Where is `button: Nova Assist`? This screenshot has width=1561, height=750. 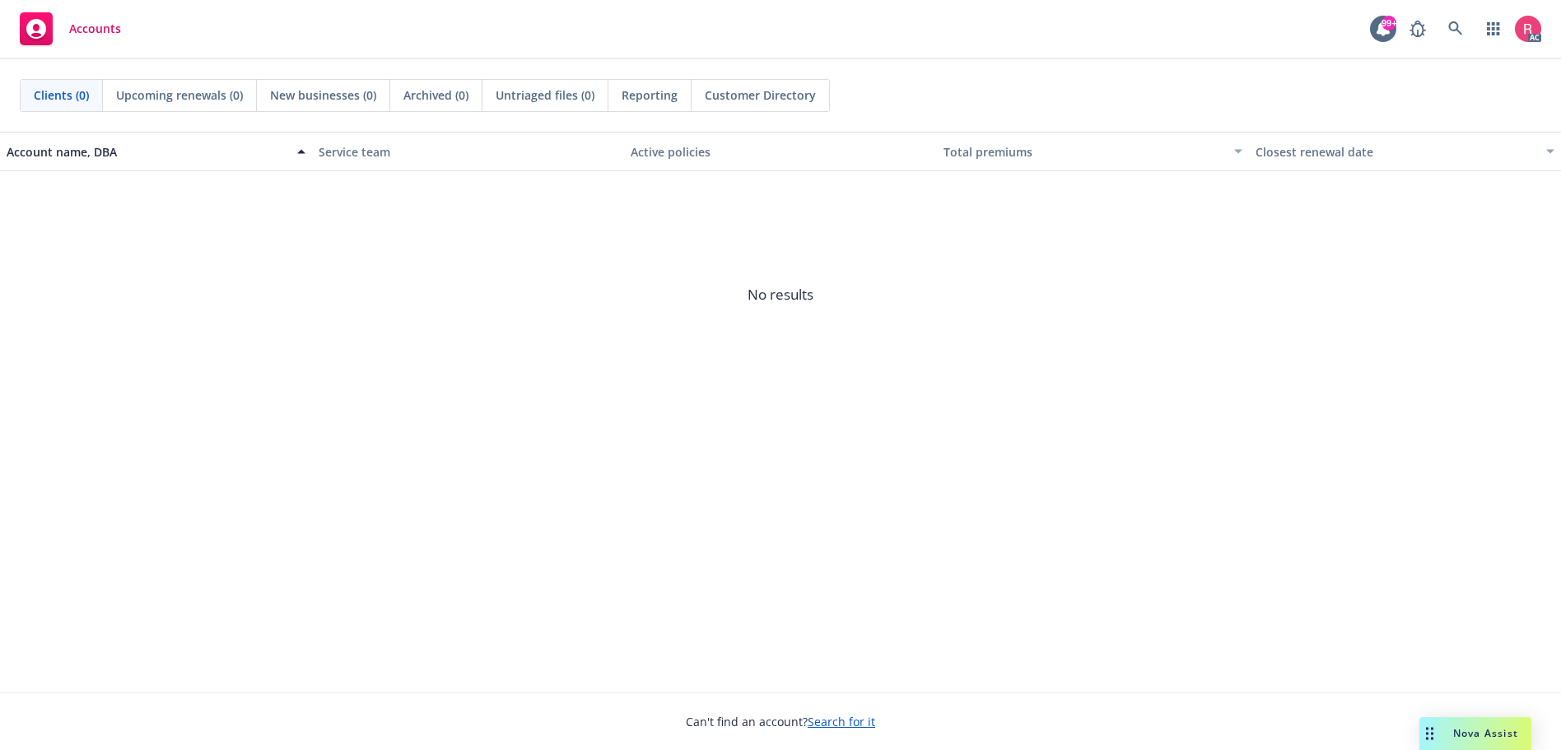 button: Nova Assist is located at coordinates (1475, 733).